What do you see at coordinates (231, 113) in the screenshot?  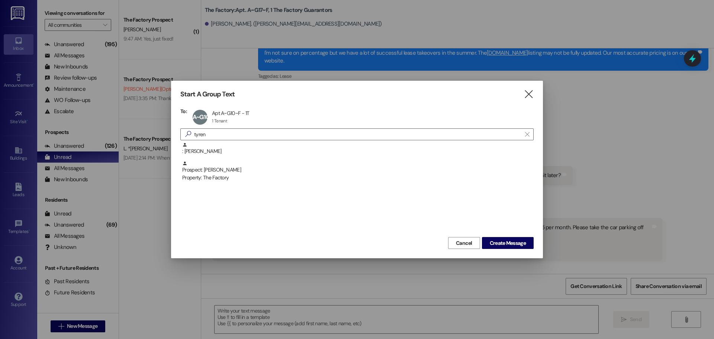 I see `div: Apt A~G10~F - 1T` at bounding box center [231, 113].